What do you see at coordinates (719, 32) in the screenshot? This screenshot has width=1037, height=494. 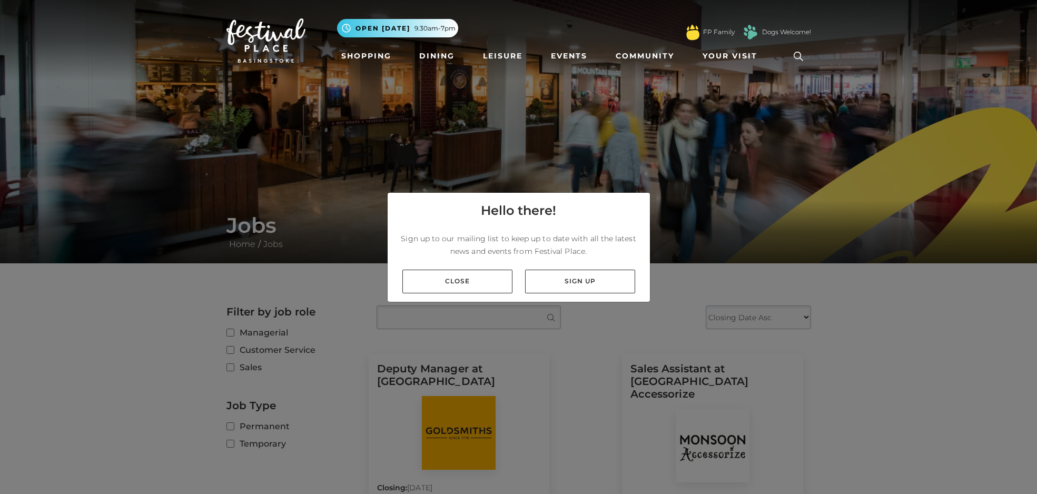 I see `a: FP Family` at bounding box center [719, 32].